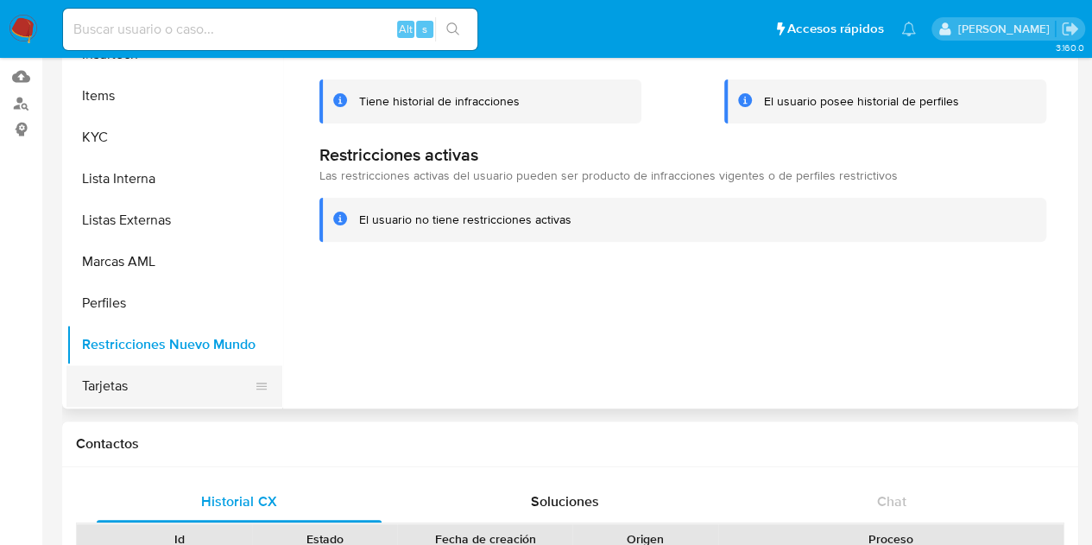 This screenshot has height=545, width=1092. I want to click on h1: Contactos, so click(570, 444).